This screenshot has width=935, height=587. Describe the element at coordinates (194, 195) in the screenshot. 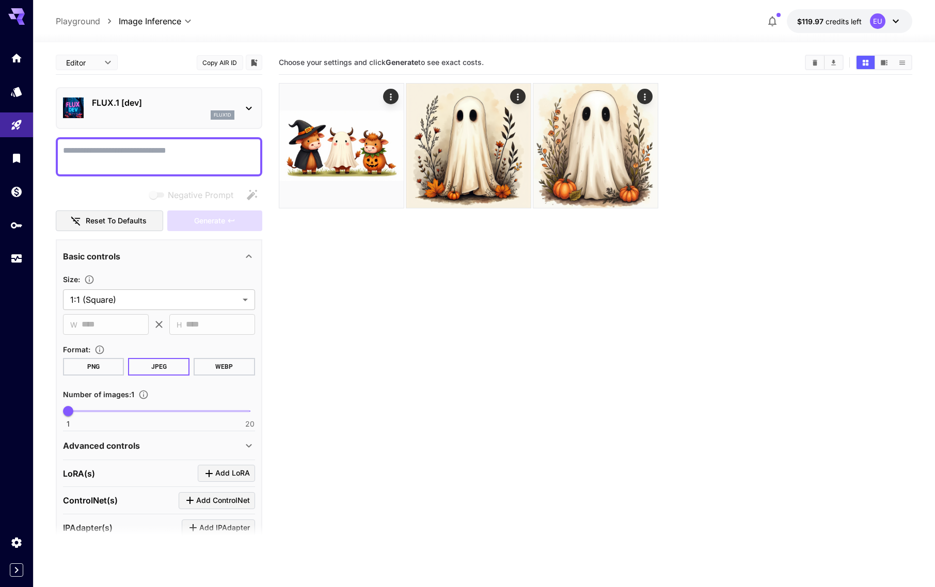

I see `span: Negative prompts are not compatible with the selected model.` at that location.